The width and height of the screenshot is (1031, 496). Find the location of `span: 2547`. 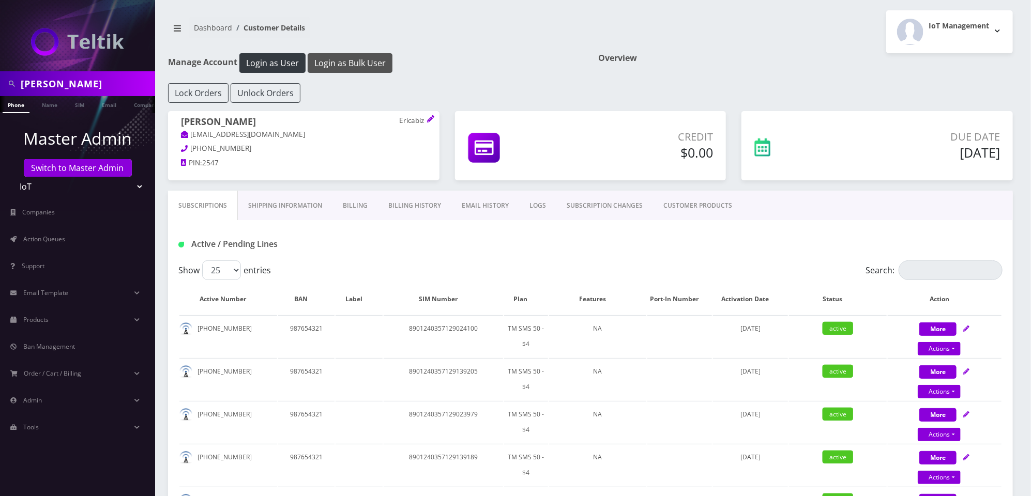

span: 2547 is located at coordinates (210, 163).